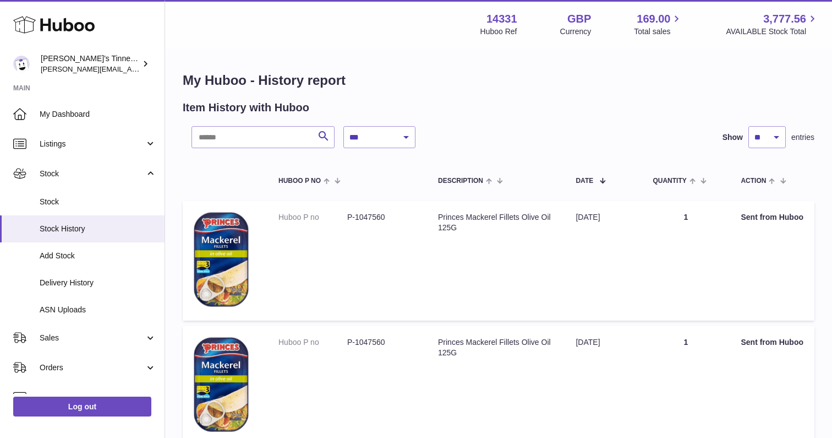 This screenshot has height=438, width=832. Describe the element at coordinates (98, 309) in the screenshot. I see `span: ASN Uploads` at that location.